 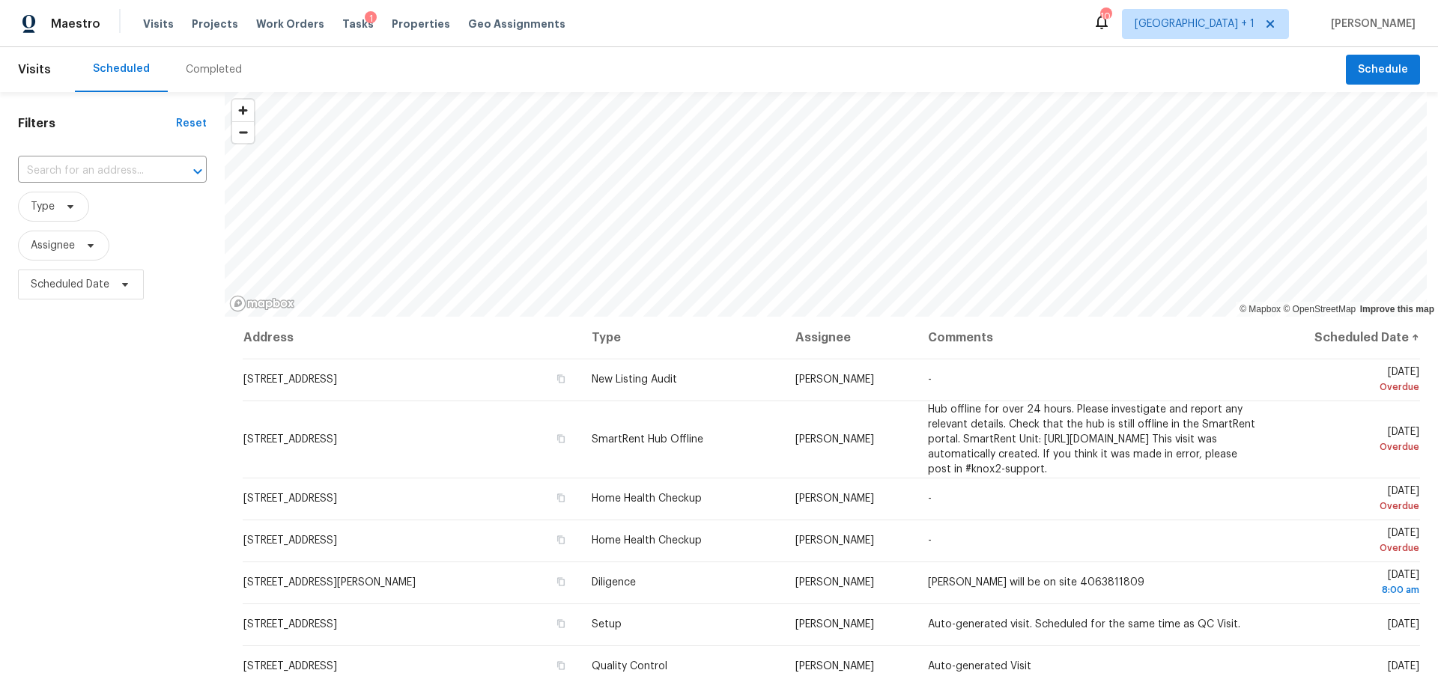 What do you see at coordinates (97, 124) in the screenshot?
I see `h1: Filters` at bounding box center [97, 124].